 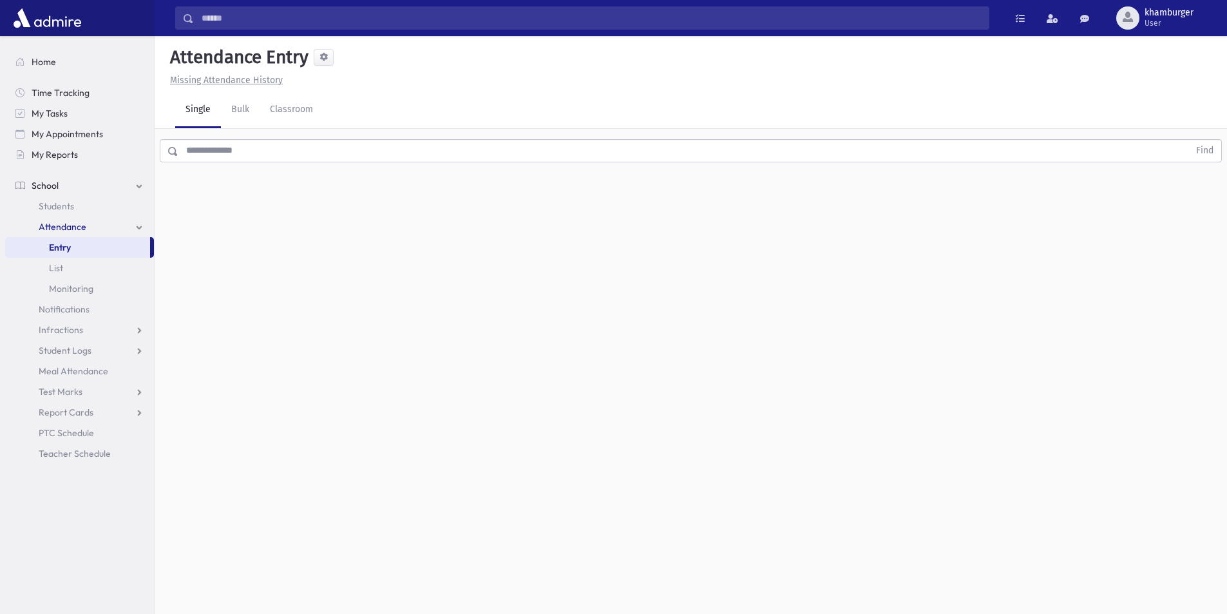 I want to click on span: My Tasks, so click(x=50, y=113).